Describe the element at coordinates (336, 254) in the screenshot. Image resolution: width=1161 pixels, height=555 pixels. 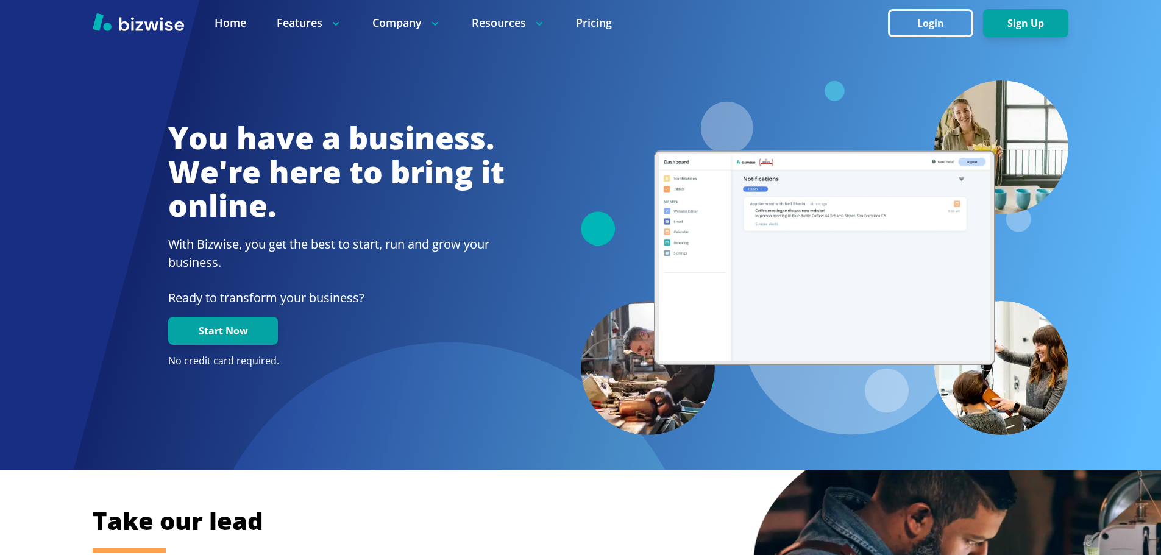
I see `h2: With Bizwise, you get the best to start, run and grow your business.` at that location.